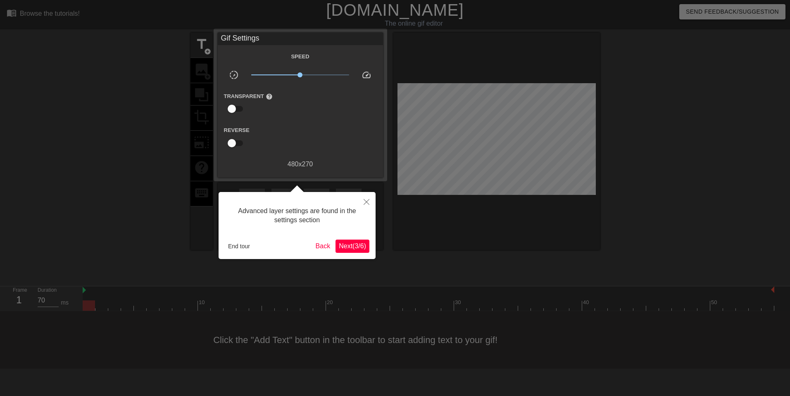 The image size is (790, 396). I want to click on button: End tour, so click(239, 246).